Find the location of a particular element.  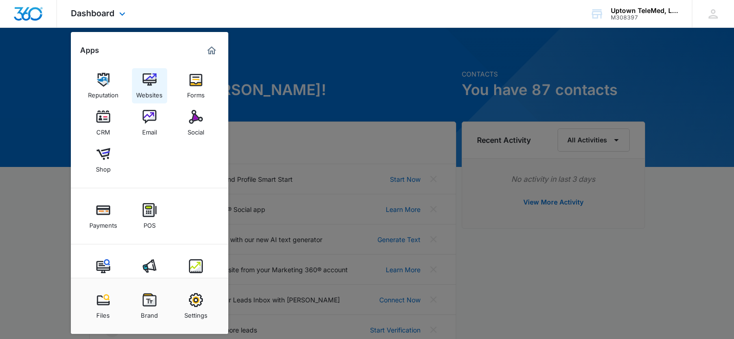

div: Shop is located at coordinates (103, 167).